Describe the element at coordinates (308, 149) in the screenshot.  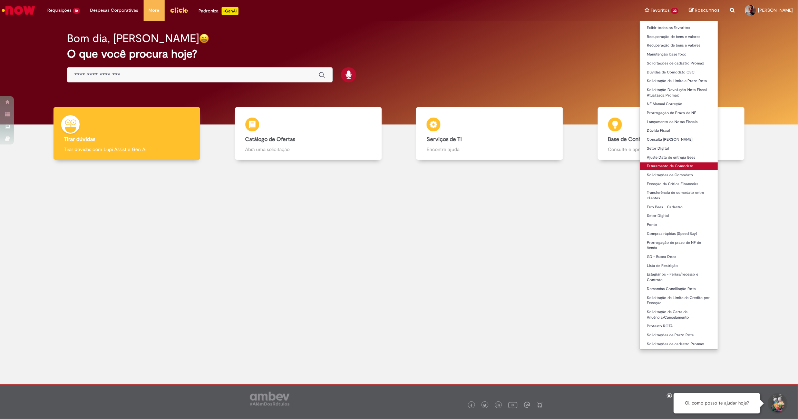
I see `p: Abra uma solicitação` at that location.